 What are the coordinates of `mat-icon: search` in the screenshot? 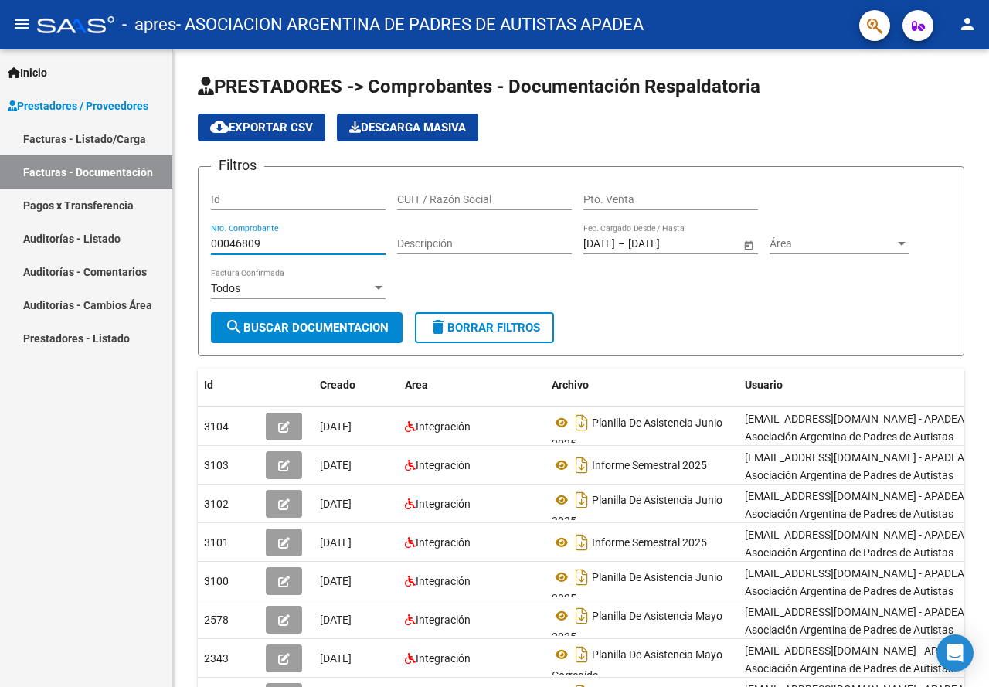 It's located at (234, 327).